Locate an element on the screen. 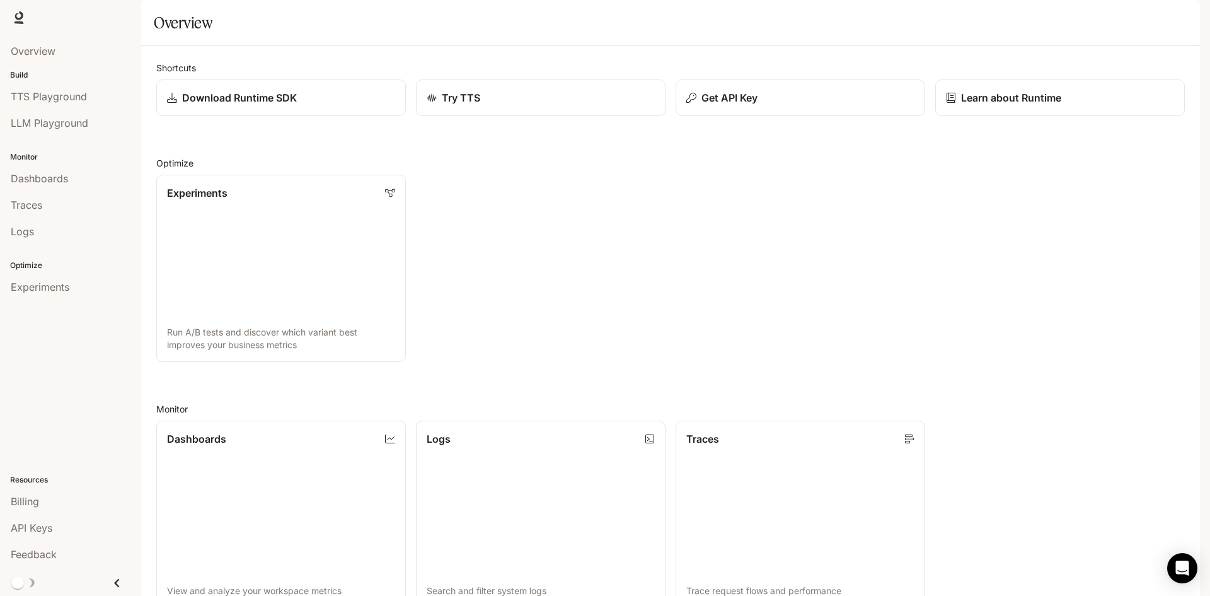  p: Traces is located at coordinates (703, 439).